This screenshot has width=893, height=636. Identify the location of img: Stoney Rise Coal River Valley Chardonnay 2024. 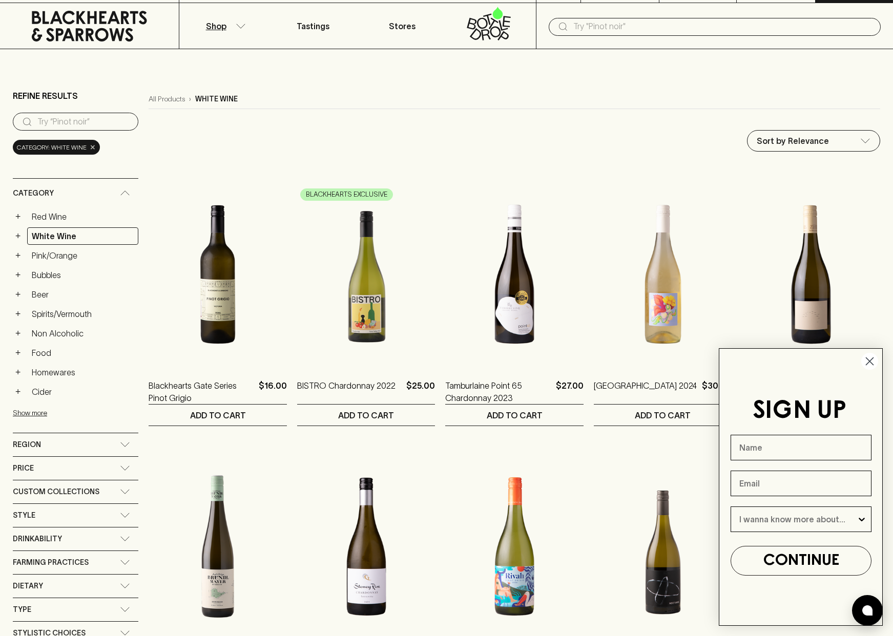
(366, 547).